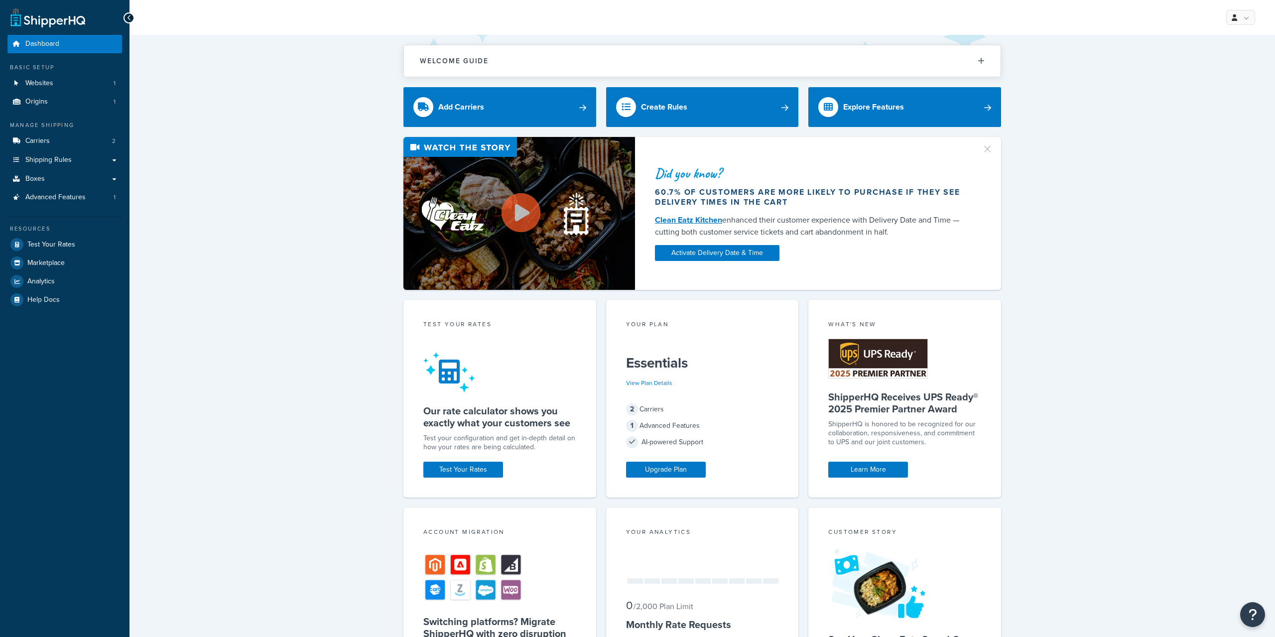 The image size is (1275, 637). I want to click on a: Analytics, so click(65, 281).